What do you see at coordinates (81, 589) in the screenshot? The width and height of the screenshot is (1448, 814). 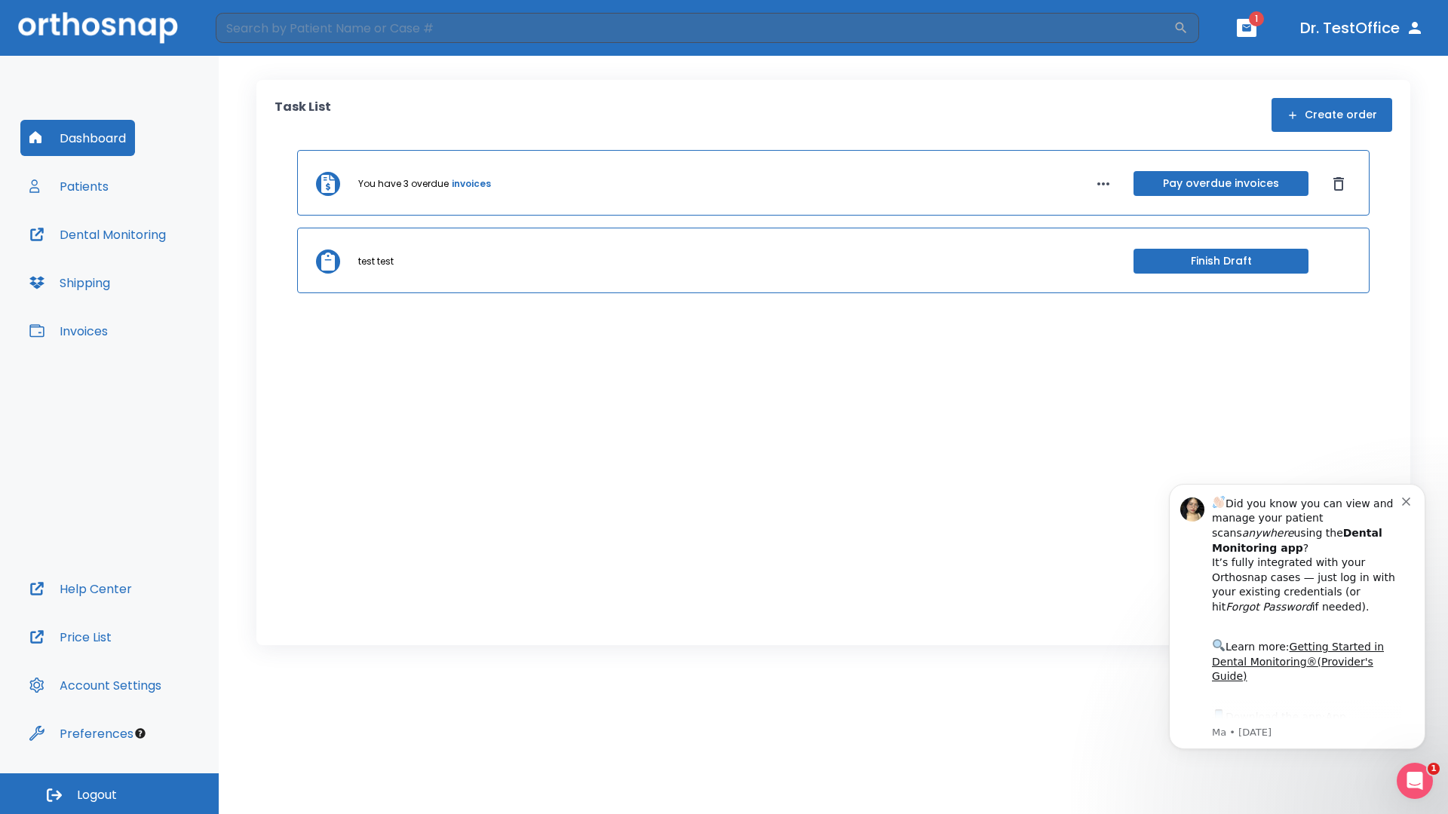 I see `a: Help Center` at bounding box center [81, 589].